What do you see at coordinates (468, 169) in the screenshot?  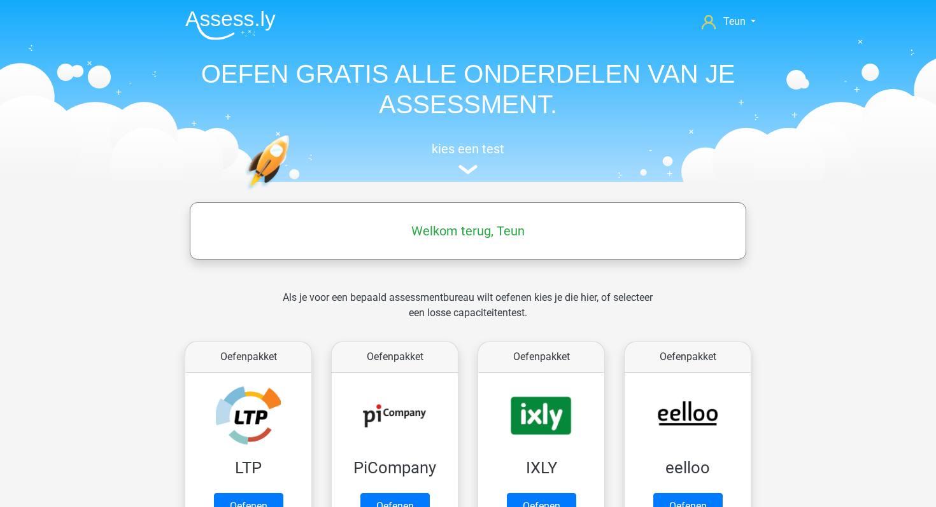 I see `img: assessment` at bounding box center [468, 169].